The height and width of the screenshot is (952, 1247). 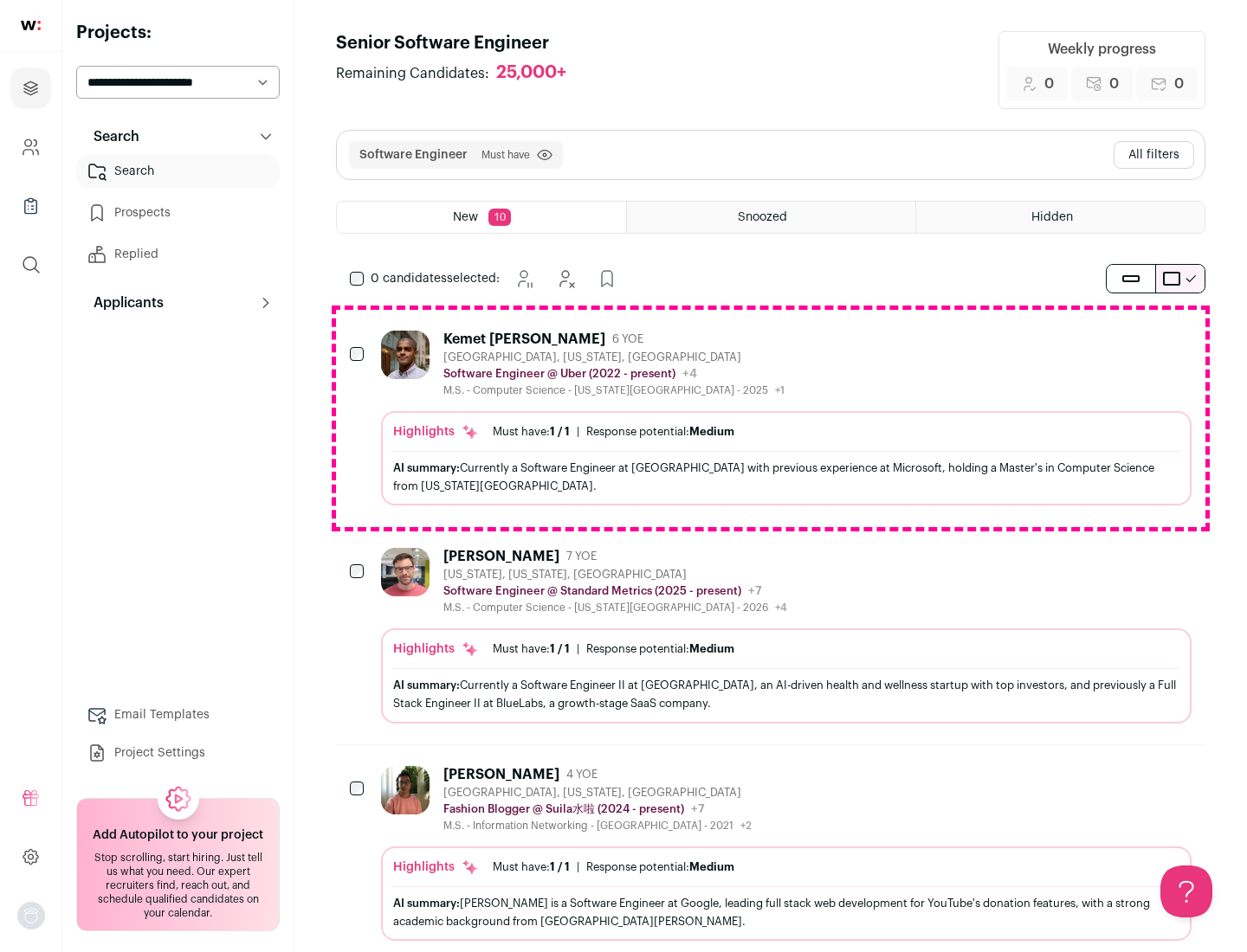 What do you see at coordinates (30, 88) in the screenshot?
I see `a: Projects` at bounding box center [30, 88].